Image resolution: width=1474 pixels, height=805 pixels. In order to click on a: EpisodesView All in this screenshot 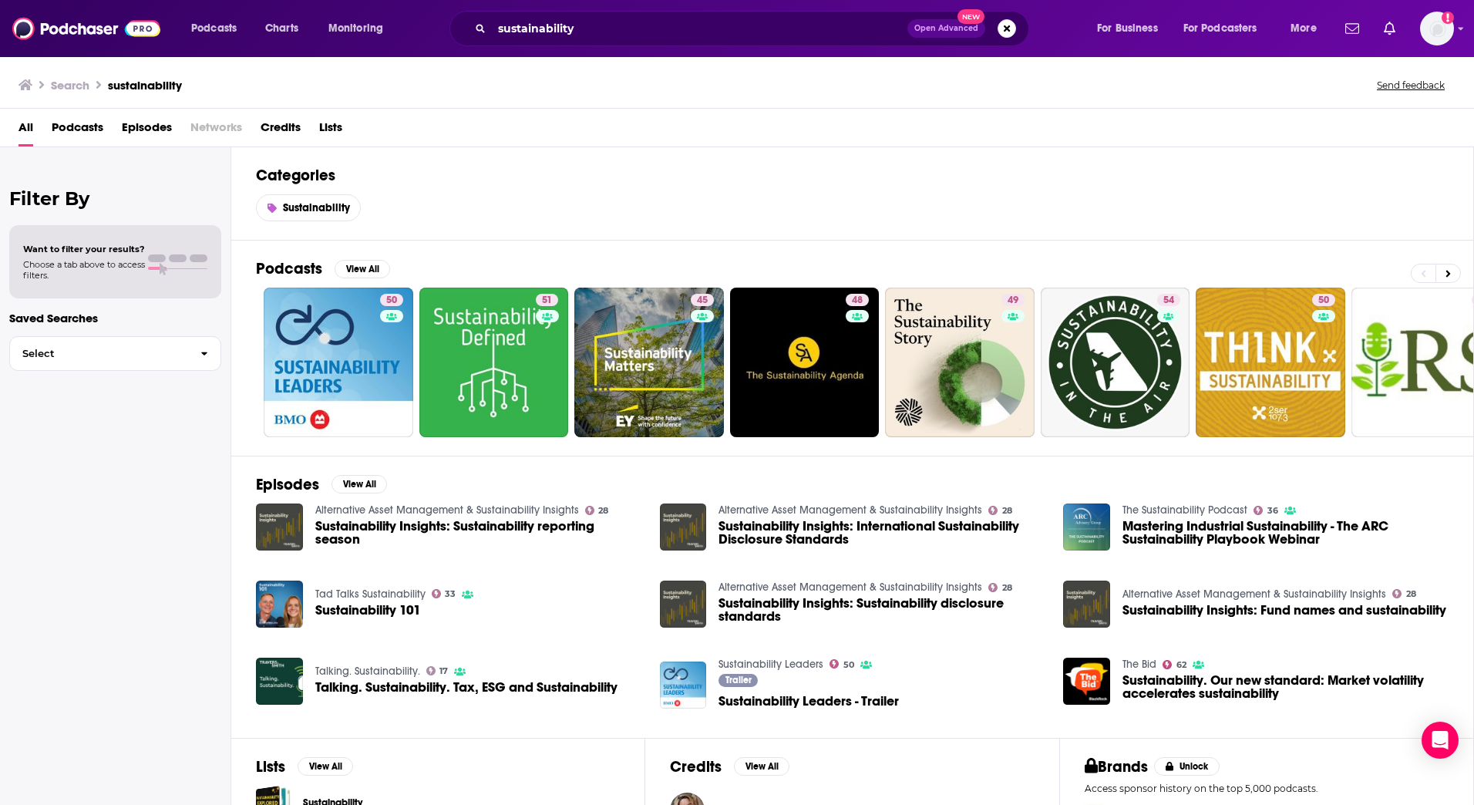, I will do `click(321, 484)`.